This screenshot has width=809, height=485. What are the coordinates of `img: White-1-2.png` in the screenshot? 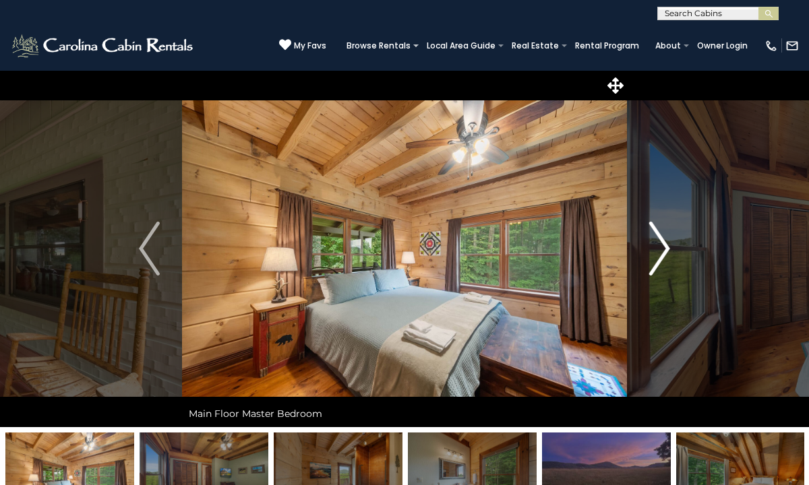 It's located at (103, 46).